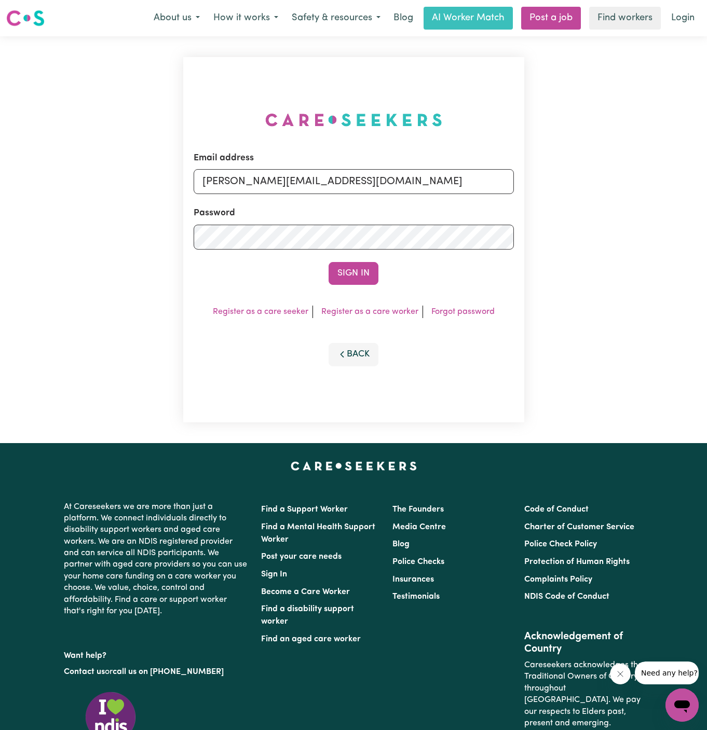  What do you see at coordinates (301, 557) in the screenshot?
I see `a: Post your care needs` at bounding box center [301, 557].